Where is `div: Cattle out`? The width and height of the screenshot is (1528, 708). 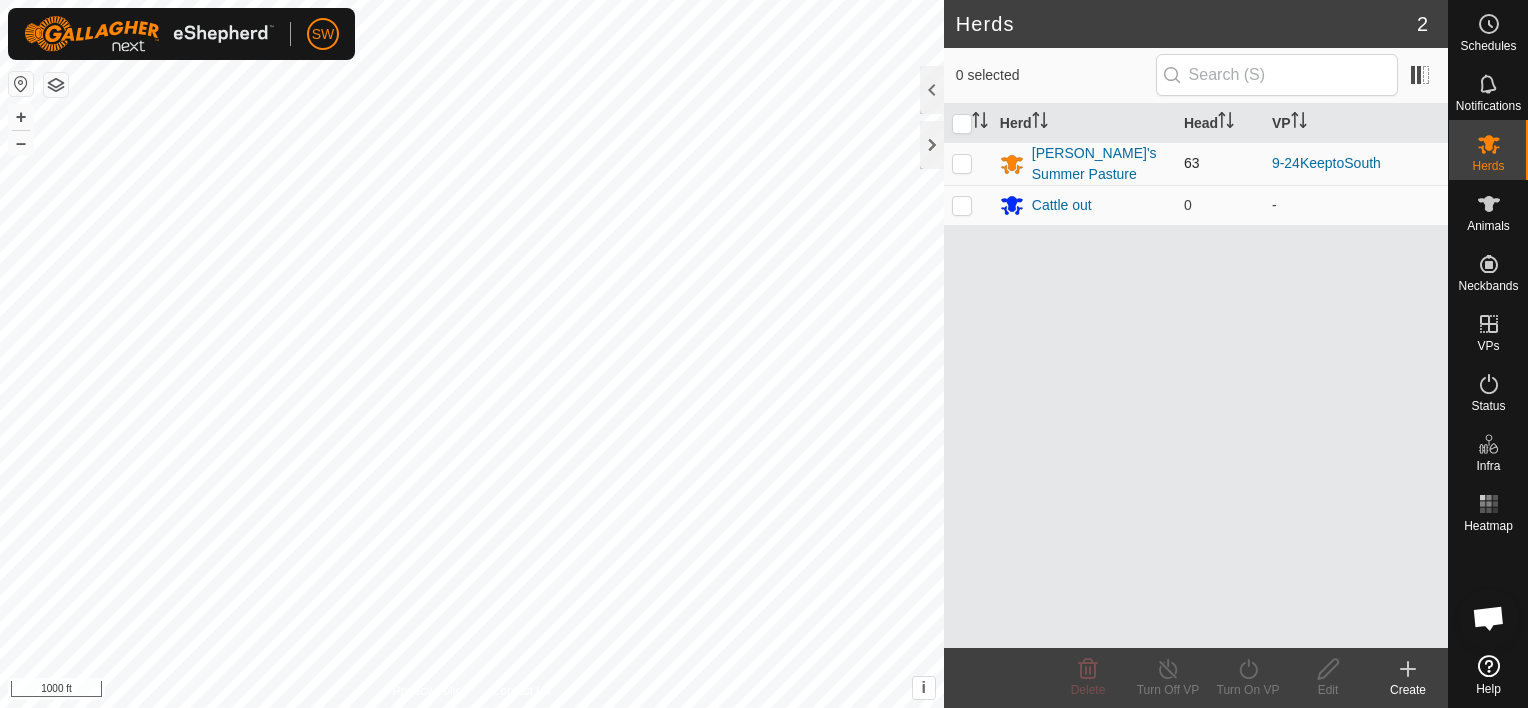 div: Cattle out is located at coordinates (1062, 205).